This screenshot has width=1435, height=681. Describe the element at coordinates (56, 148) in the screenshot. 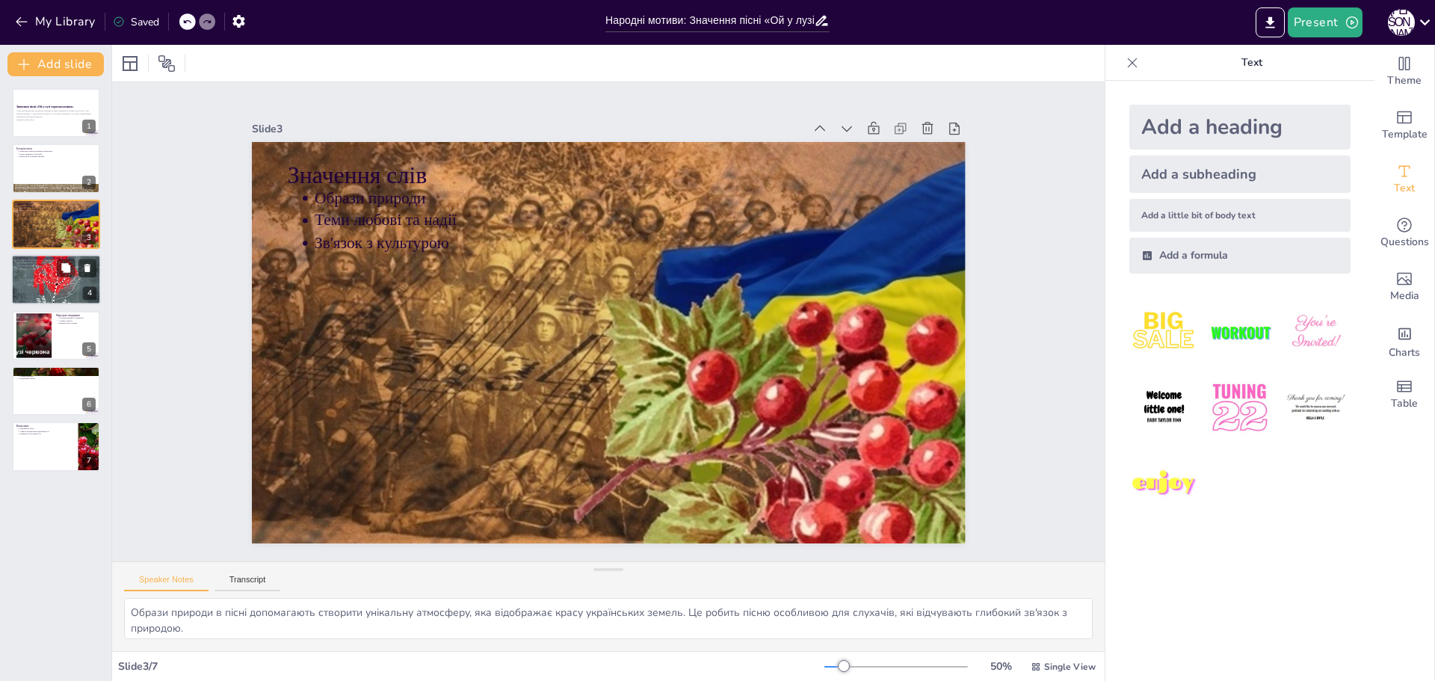

I see `p: Історія пісні` at that location.